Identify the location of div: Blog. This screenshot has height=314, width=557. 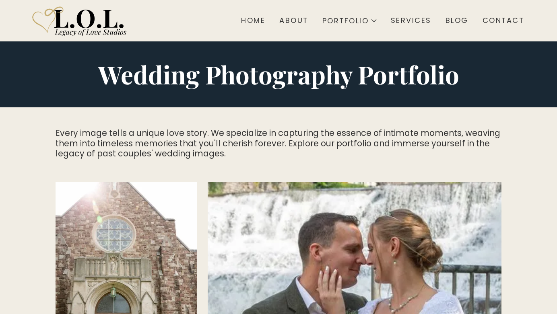
(457, 21).